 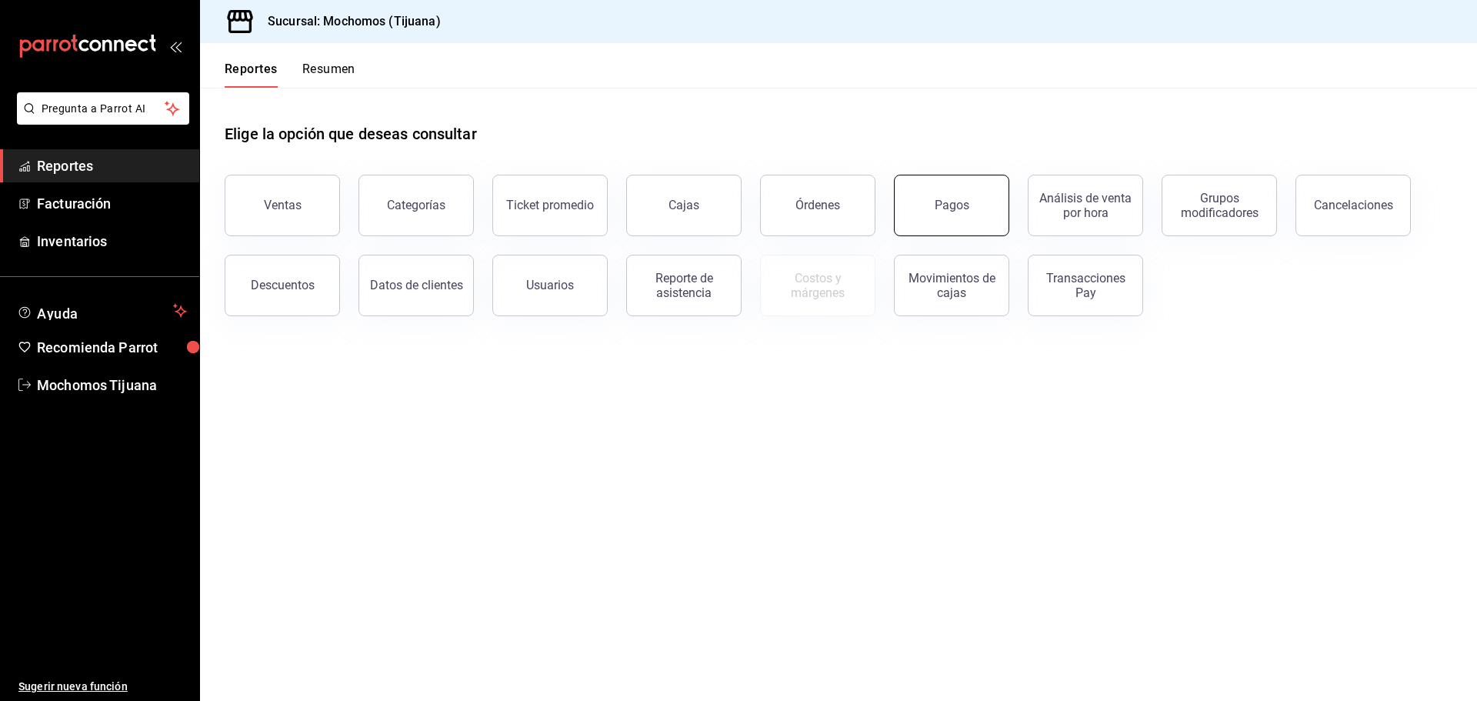 I want to click on h3: Sucursal: Mochomos (Tijuana), so click(x=348, y=22).